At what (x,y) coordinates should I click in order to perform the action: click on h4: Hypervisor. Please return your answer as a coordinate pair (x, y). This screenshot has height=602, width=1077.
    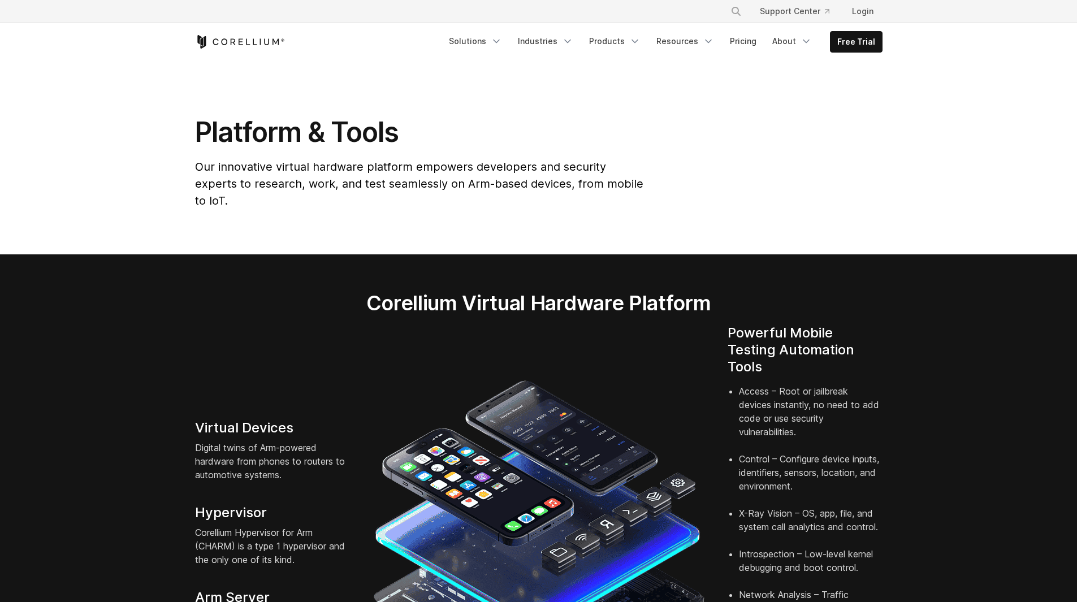
    Looking at the image, I should click on (273, 513).